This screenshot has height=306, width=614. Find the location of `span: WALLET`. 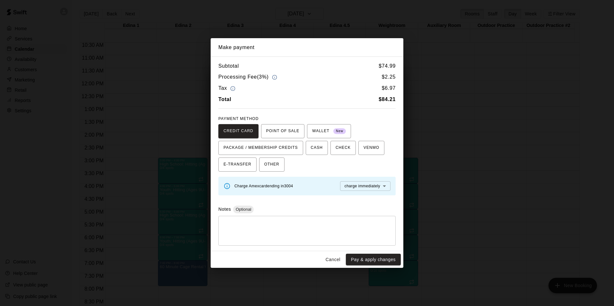

span: WALLET is located at coordinates (329, 131).